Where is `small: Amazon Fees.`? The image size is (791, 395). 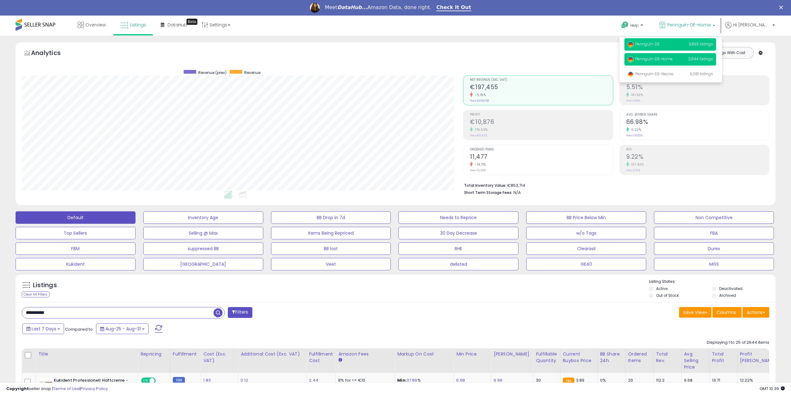 small: Amazon Fees. is located at coordinates (340, 360).